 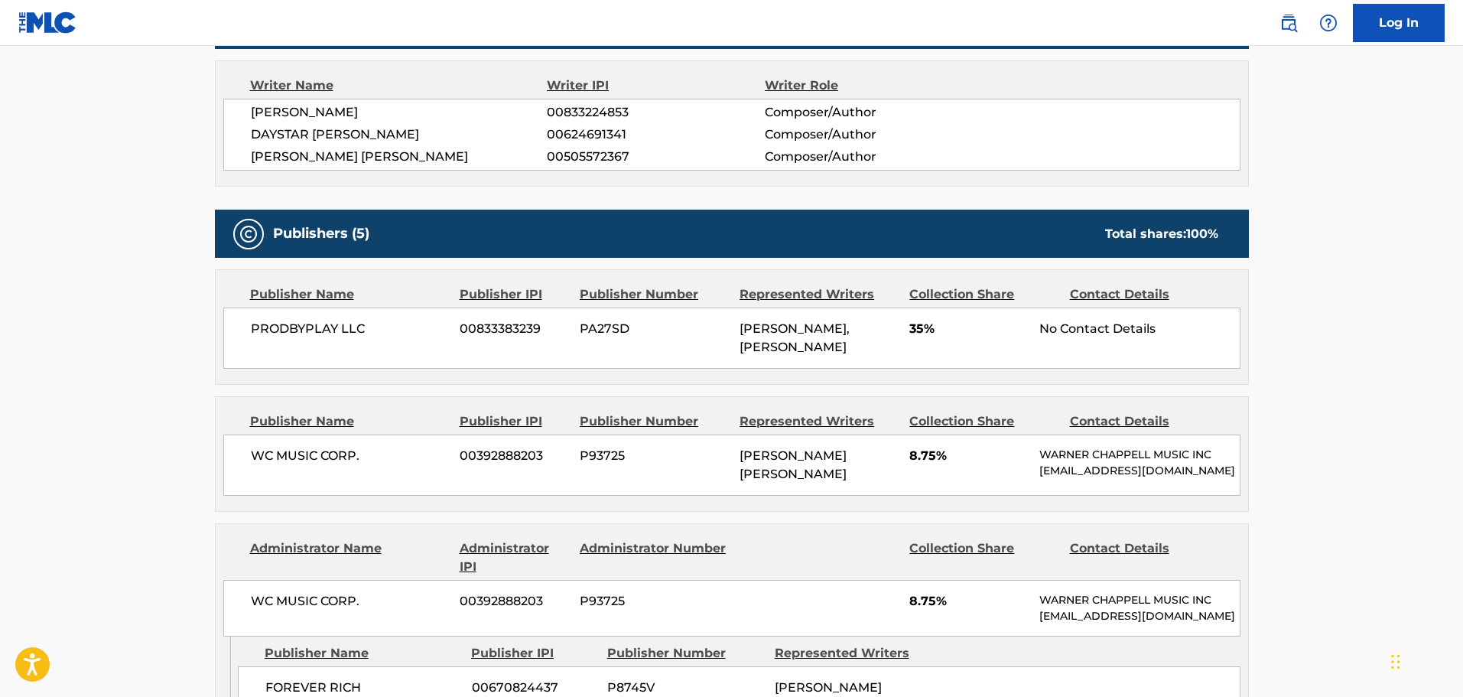 What do you see at coordinates (655, 112) in the screenshot?
I see `span: 00833224853` at bounding box center [655, 112].